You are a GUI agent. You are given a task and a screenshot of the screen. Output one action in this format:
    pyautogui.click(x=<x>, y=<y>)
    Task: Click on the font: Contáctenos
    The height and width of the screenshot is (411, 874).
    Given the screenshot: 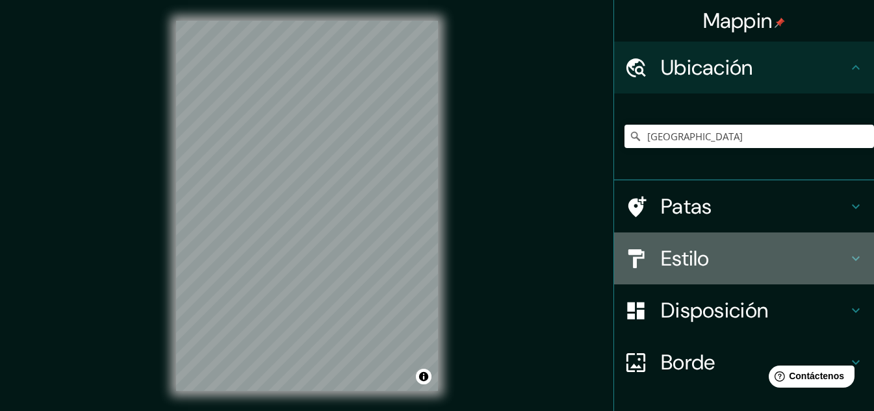 What is the action you would take?
    pyautogui.click(x=58, y=16)
    